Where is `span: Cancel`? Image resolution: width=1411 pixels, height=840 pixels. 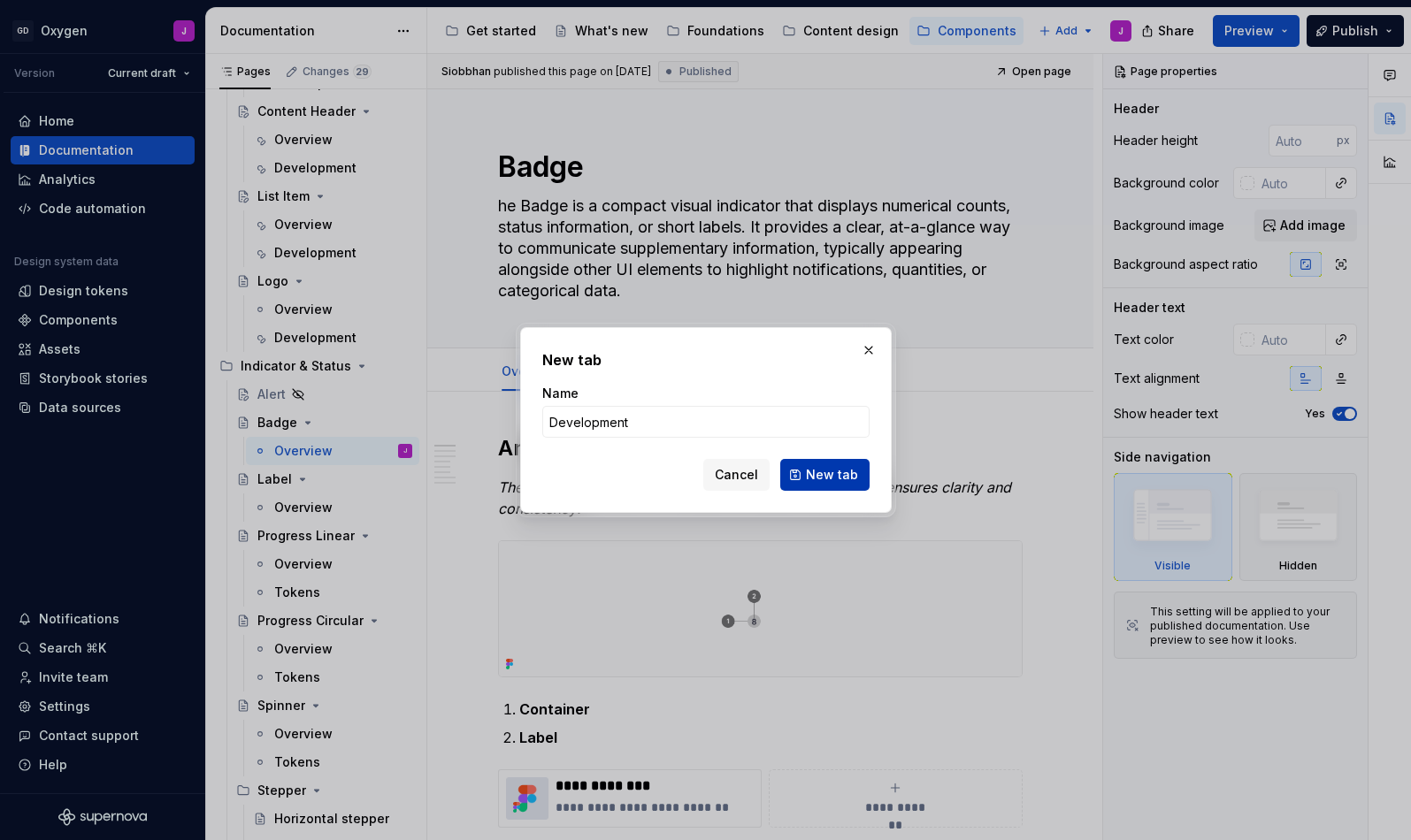
span: Cancel is located at coordinates (736, 475).